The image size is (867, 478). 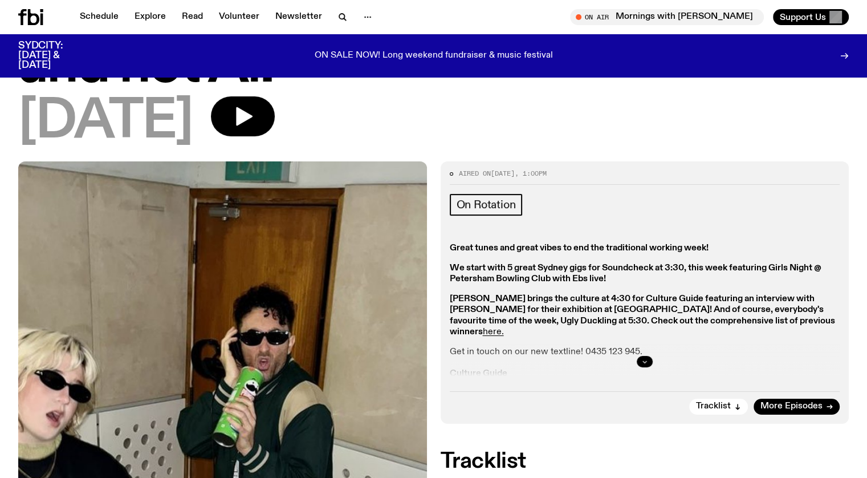 What do you see at coordinates (531, 173) in the screenshot?
I see `span: , 1:00pm` at bounding box center [531, 173].